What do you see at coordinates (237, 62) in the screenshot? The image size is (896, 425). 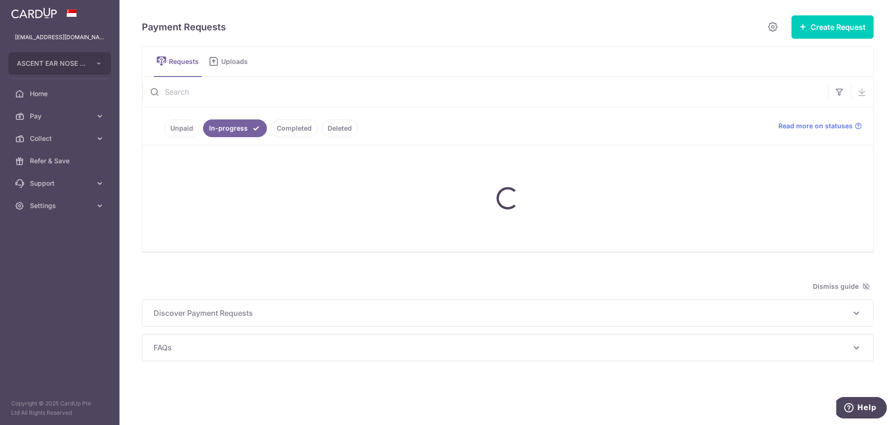 I see `span: Uploads` at bounding box center [237, 62].